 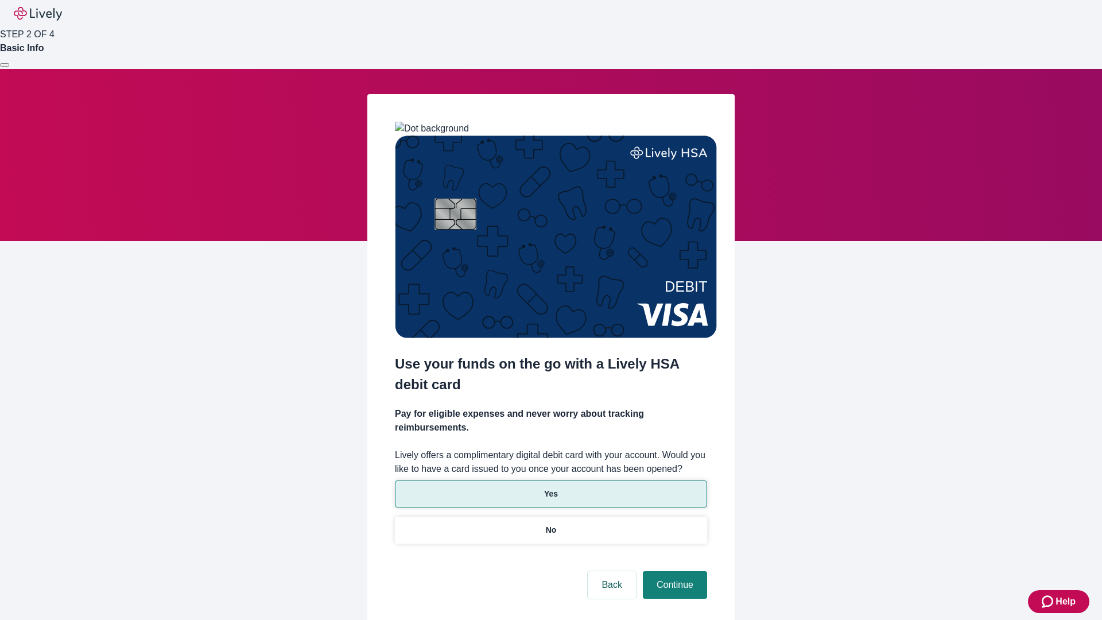 What do you see at coordinates (551, 374) in the screenshot?
I see `h2: Use your funds on the go with a Lively HSA debit card` at bounding box center [551, 374].